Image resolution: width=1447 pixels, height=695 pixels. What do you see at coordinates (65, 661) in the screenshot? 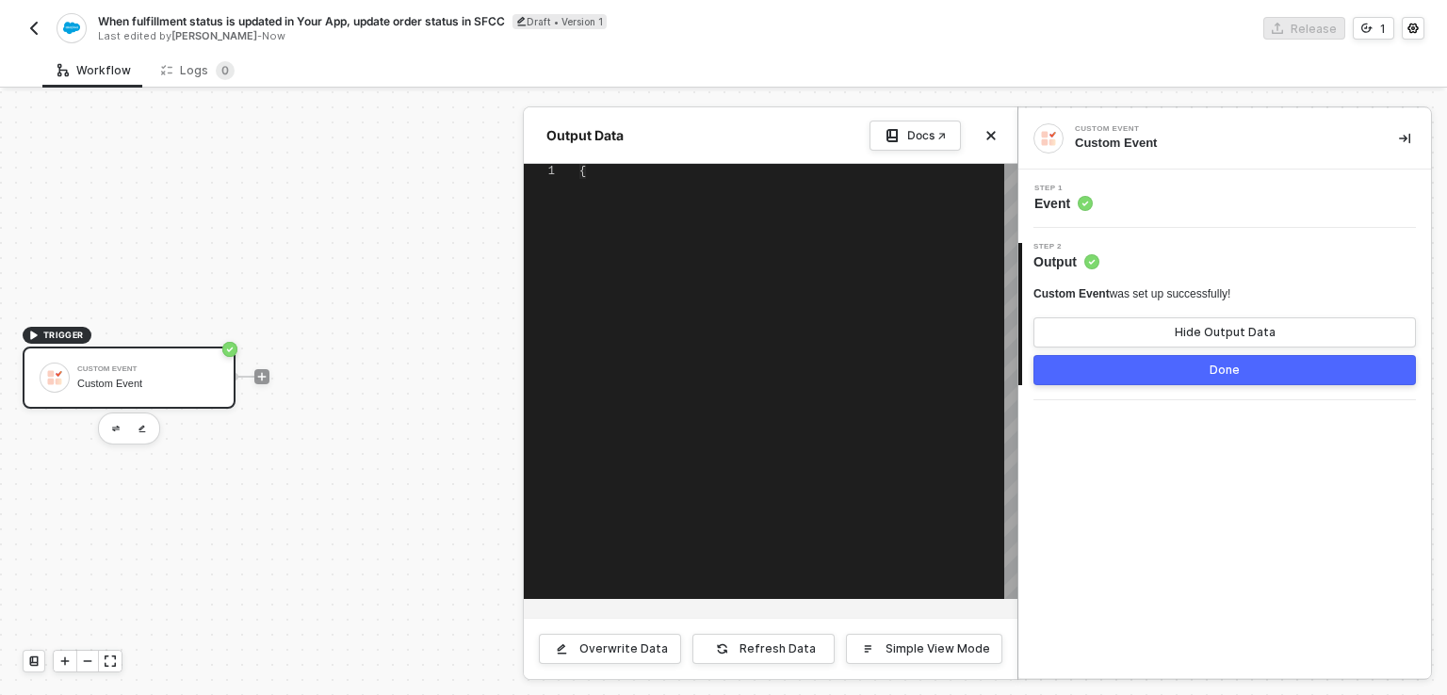
I see `span: icon-play` at bounding box center [65, 661].